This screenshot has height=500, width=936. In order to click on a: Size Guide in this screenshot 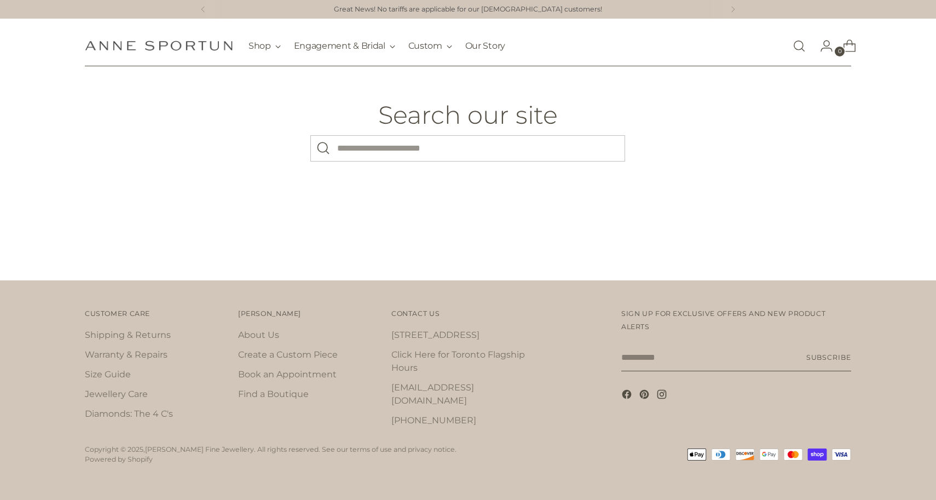, I will do `click(108, 374)`.